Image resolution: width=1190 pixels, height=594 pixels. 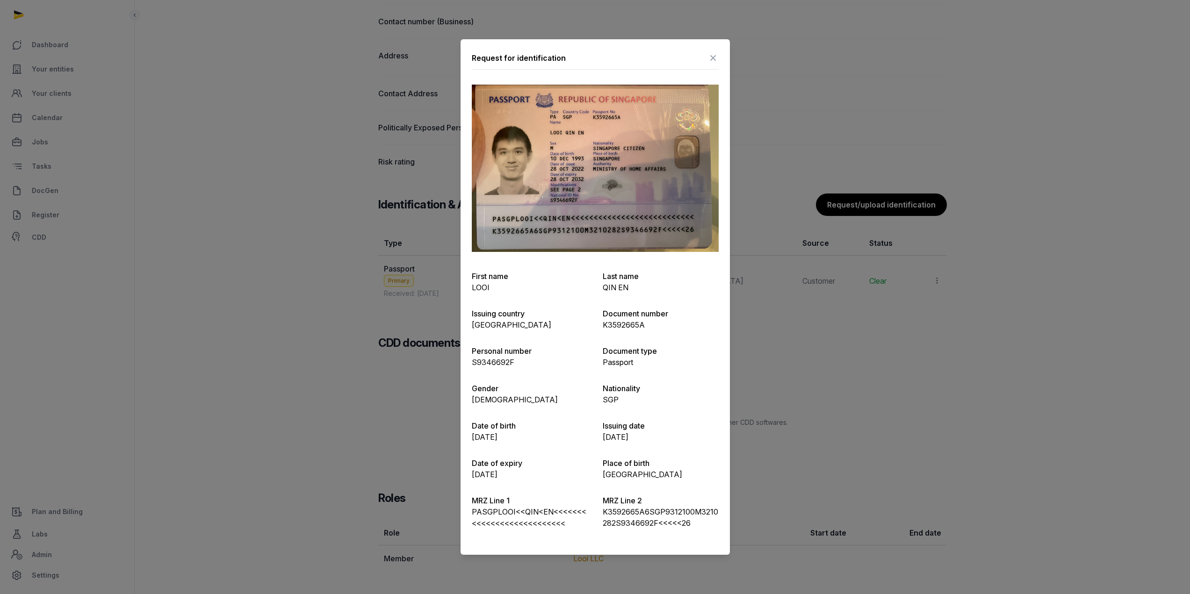 I want to click on p: Passport, so click(x=661, y=362).